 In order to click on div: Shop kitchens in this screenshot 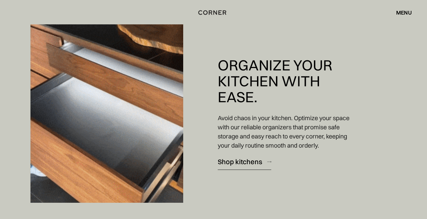, I will do `click(240, 161)`.